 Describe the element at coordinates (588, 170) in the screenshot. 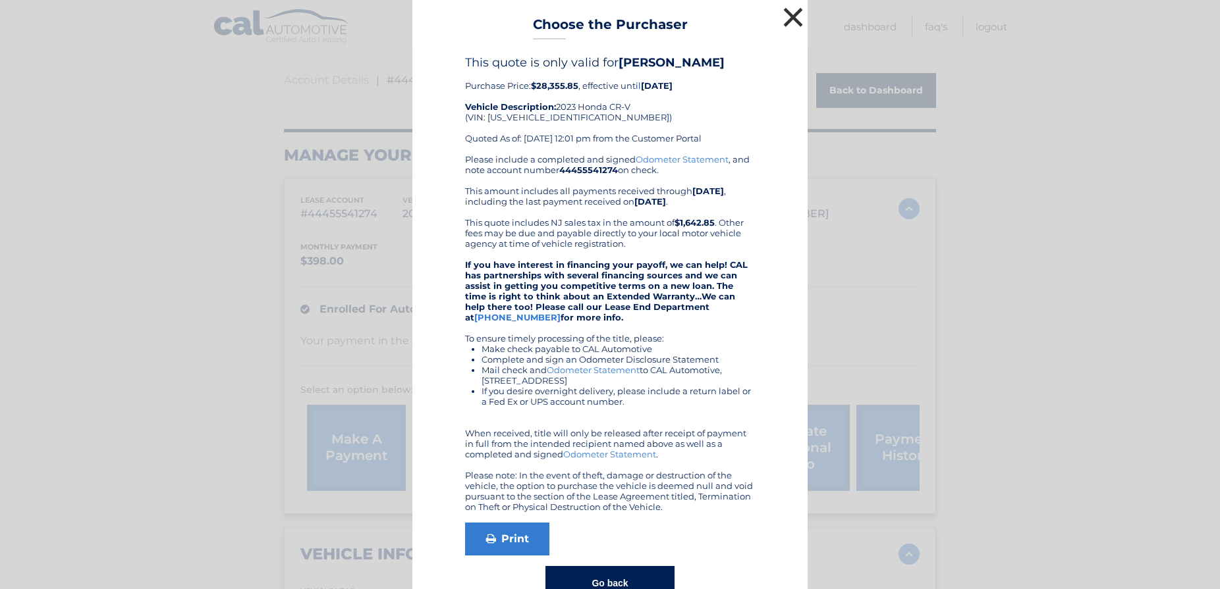

I see `b: 44455541274` at that location.